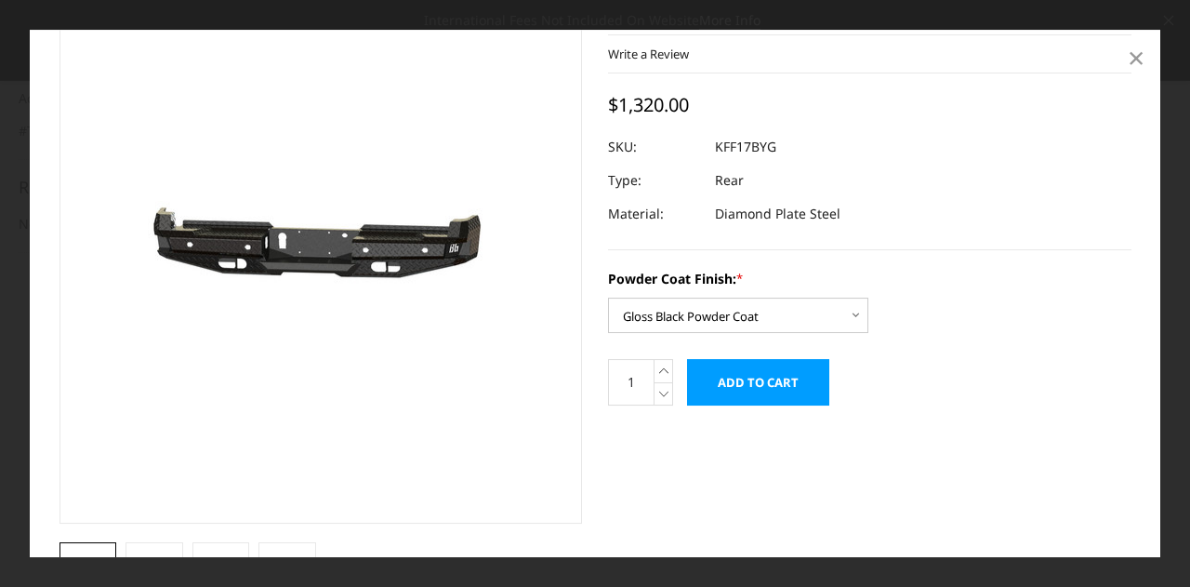 This screenshot has height=587, width=1190. Describe the element at coordinates (1136, 58) in the screenshot. I see `a: Close` at that location.